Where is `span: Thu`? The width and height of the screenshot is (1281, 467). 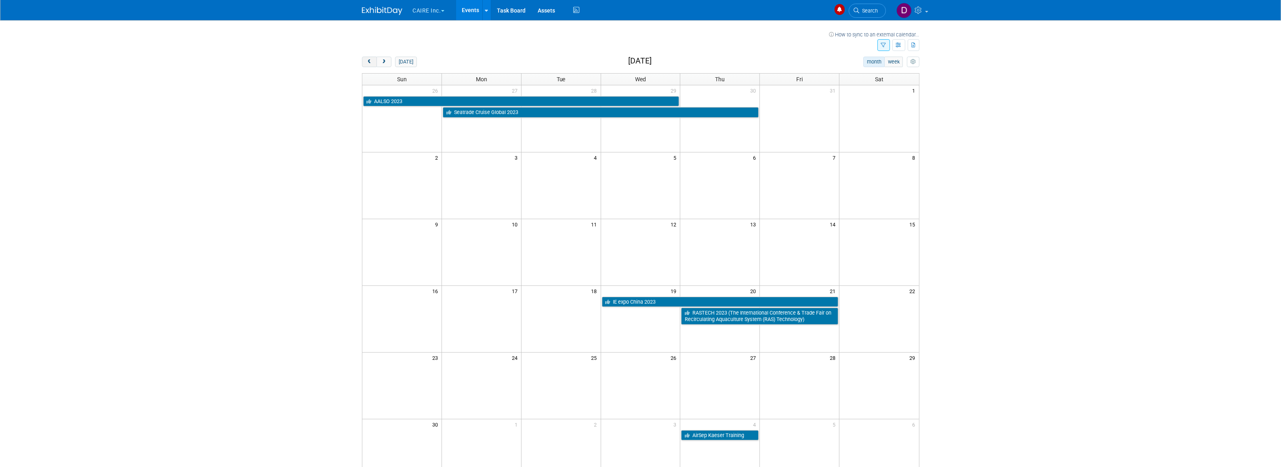
span: Thu is located at coordinates (720, 79).